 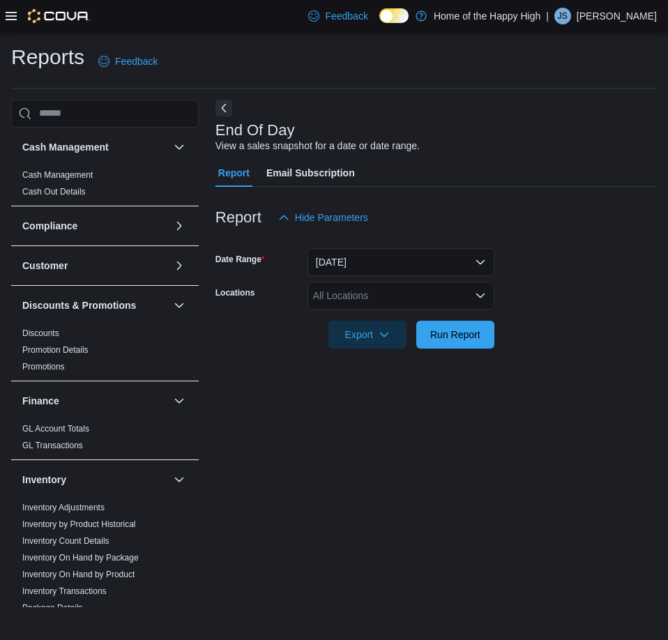 I want to click on span: Inventory Transactions, so click(x=64, y=591).